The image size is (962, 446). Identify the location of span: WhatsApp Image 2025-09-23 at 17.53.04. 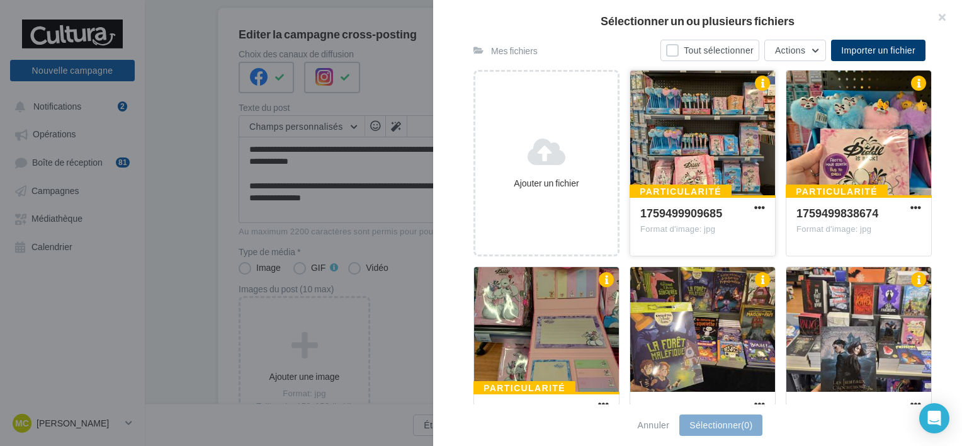
(841, 417).